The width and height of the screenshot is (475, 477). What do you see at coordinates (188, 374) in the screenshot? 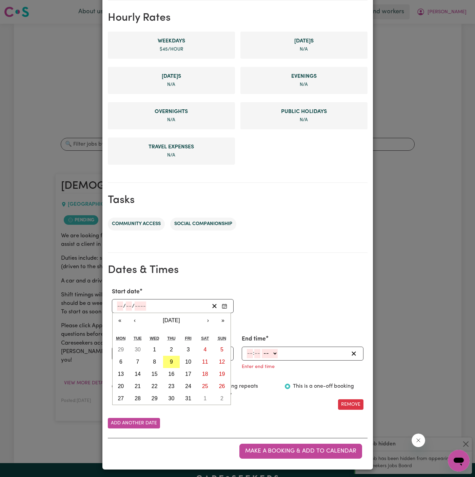
I see `button: October 17, 2025` at bounding box center [188, 374].